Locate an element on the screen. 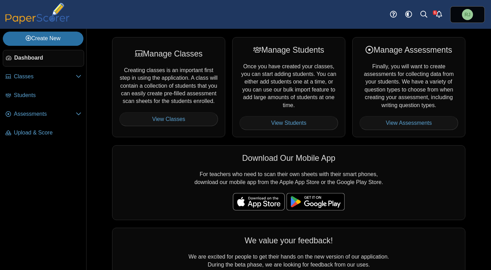 The height and width of the screenshot is (270, 491). img: google-play-badge.png is located at coordinates (316, 201).